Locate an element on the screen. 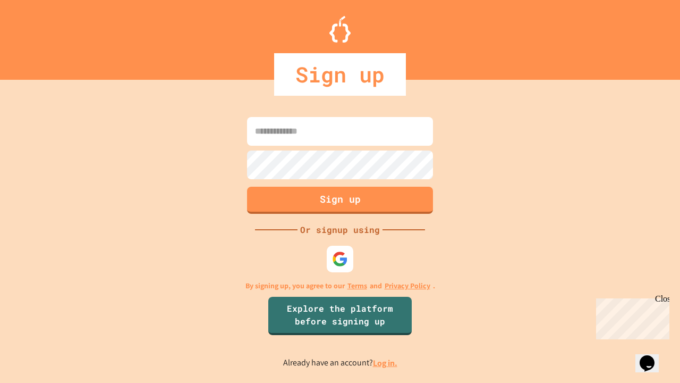 The height and width of the screenshot is (383, 680). img: Logo.svg is located at coordinates (340, 29).